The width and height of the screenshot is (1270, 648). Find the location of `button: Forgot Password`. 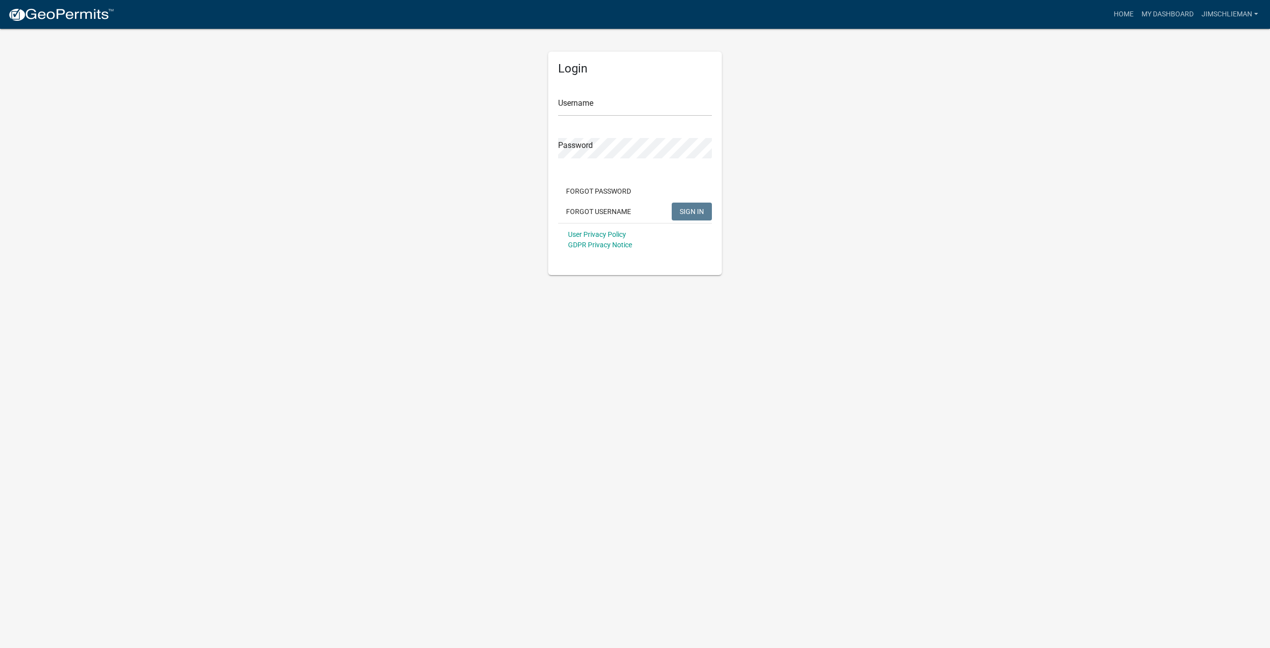

button: Forgot Password is located at coordinates (598, 191).